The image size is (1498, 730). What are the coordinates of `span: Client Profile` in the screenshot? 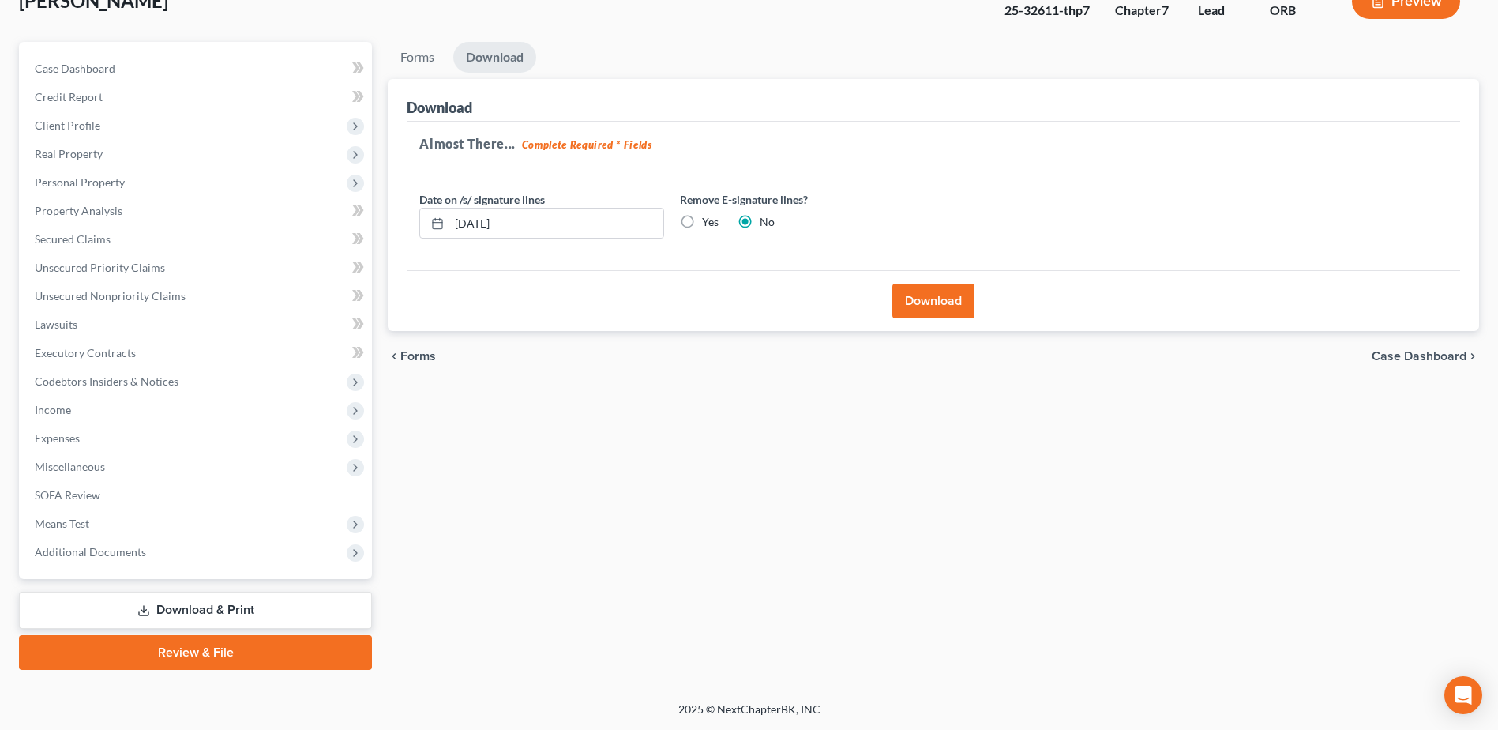 It's located at (67, 125).